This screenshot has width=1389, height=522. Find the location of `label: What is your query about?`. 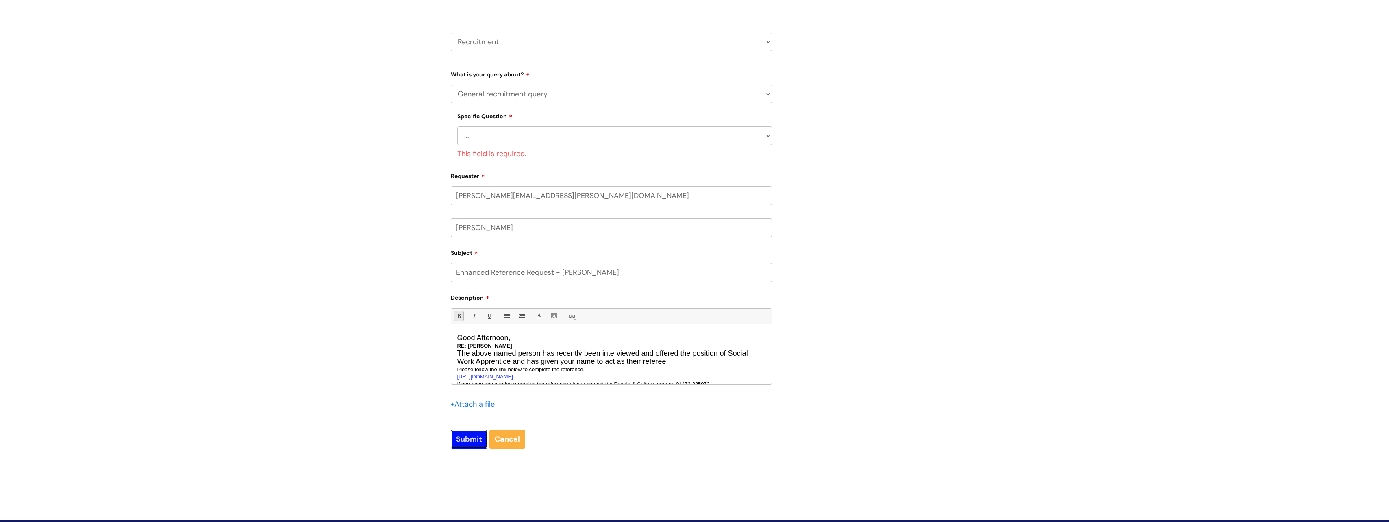

label: What is your query about? is located at coordinates (611, 73).